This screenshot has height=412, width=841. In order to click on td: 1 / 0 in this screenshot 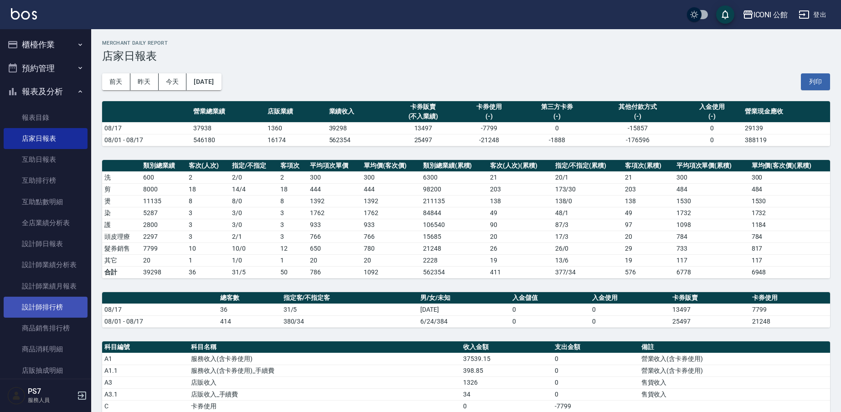, I will do `click(254, 260)`.